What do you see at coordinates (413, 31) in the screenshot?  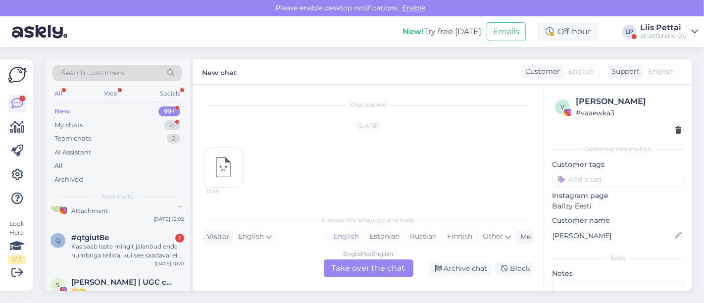 I see `b: New!` at bounding box center [413, 31].